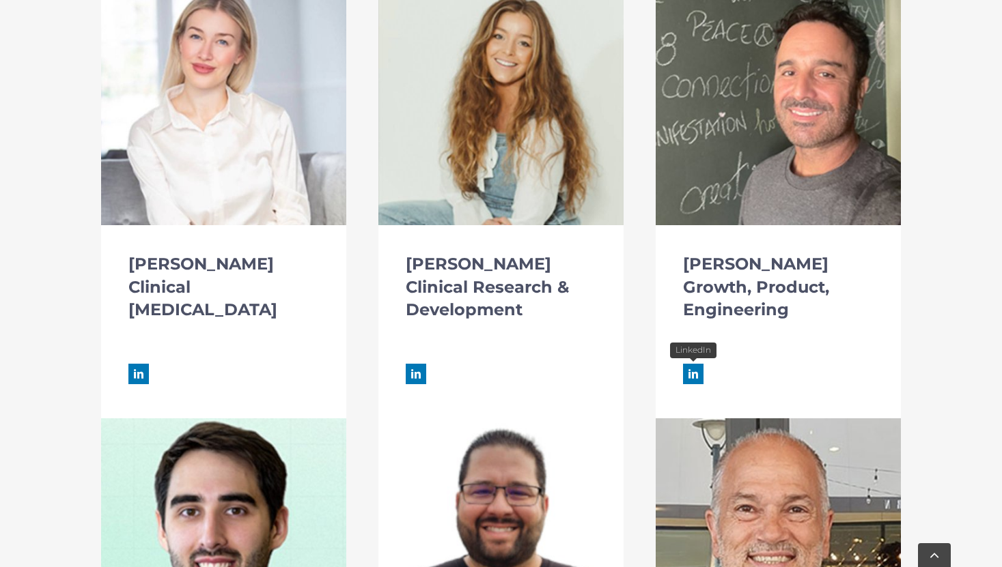  What do you see at coordinates (778, 298) in the screenshot?
I see `span: Growth, Product, Engineering` at bounding box center [778, 298].